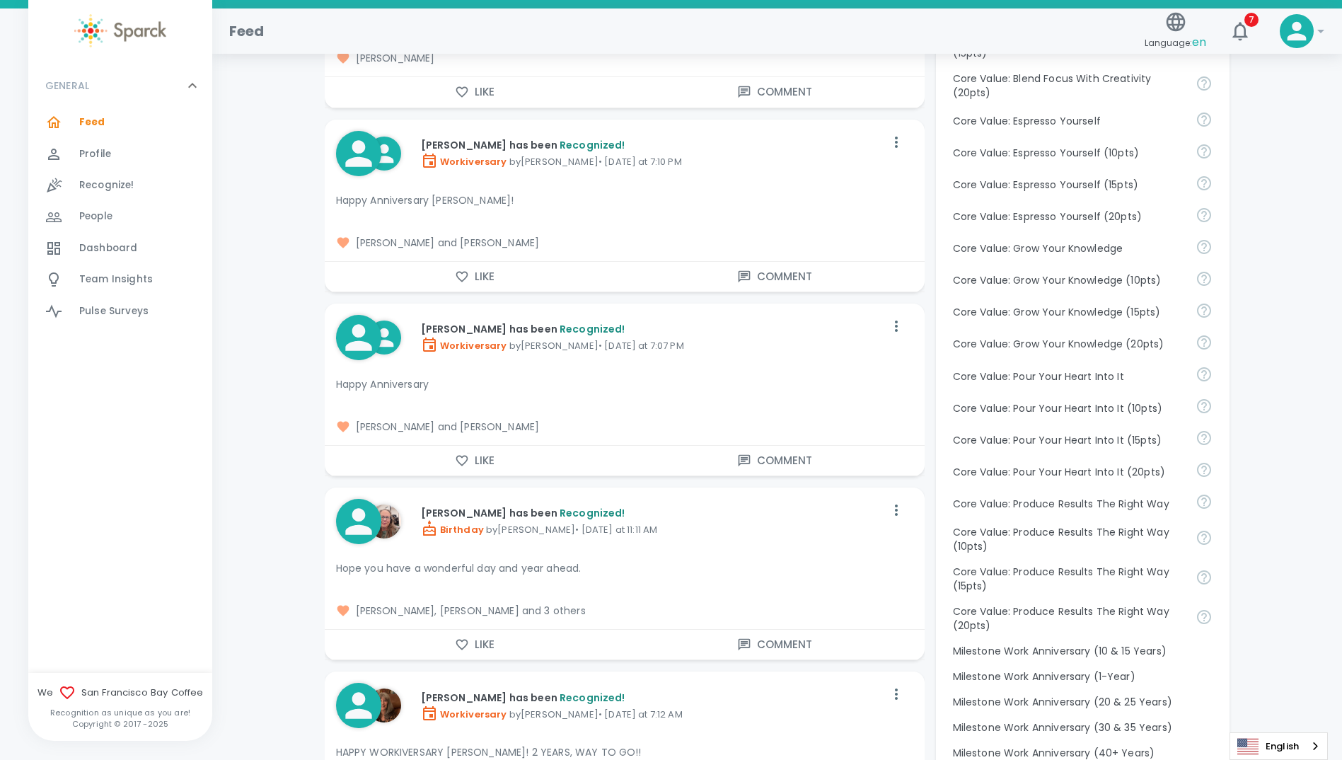 This screenshot has width=1342, height=760. What do you see at coordinates (1278, 746) in the screenshot?
I see `aside: Language selected: English` at bounding box center [1278, 746].